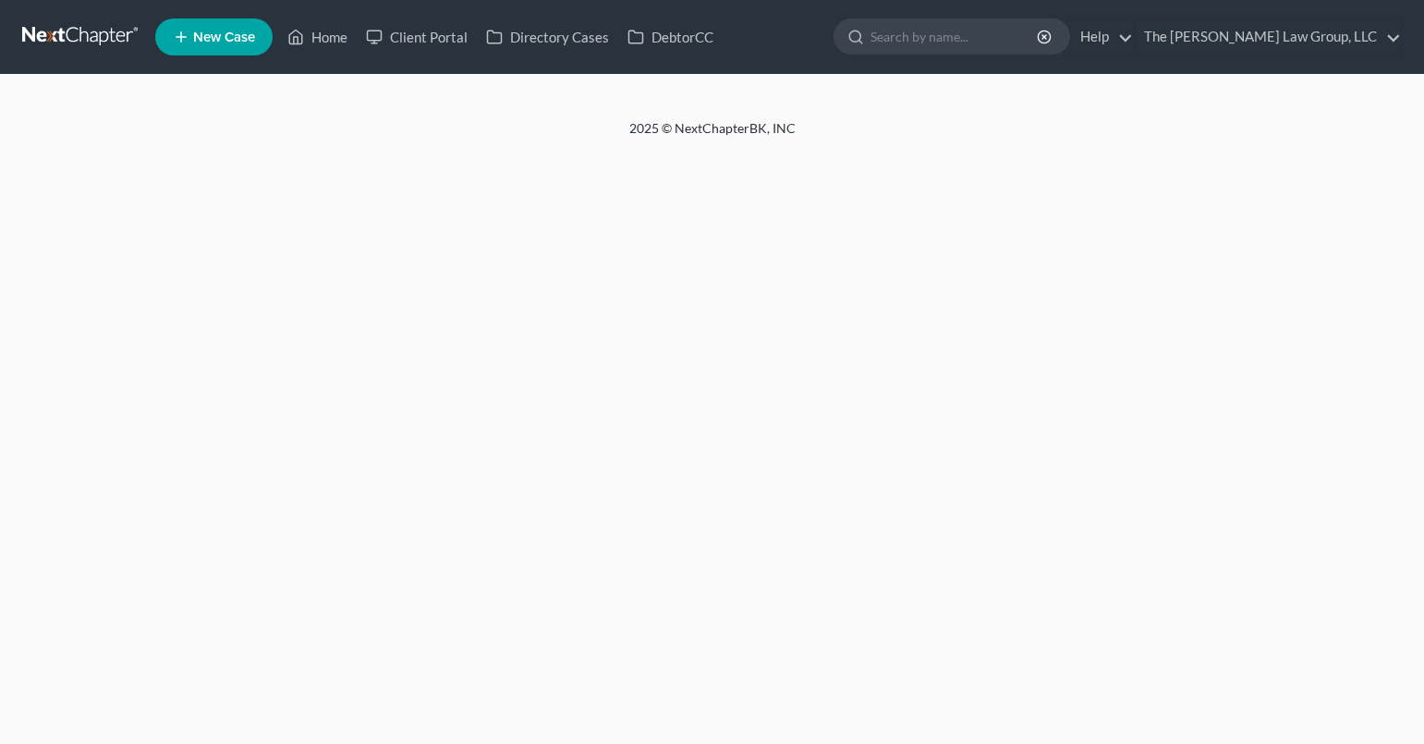 This screenshot has width=1424, height=744. What do you see at coordinates (547, 37) in the screenshot?
I see `a: Directory Cases` at bounding box center [547, 37].